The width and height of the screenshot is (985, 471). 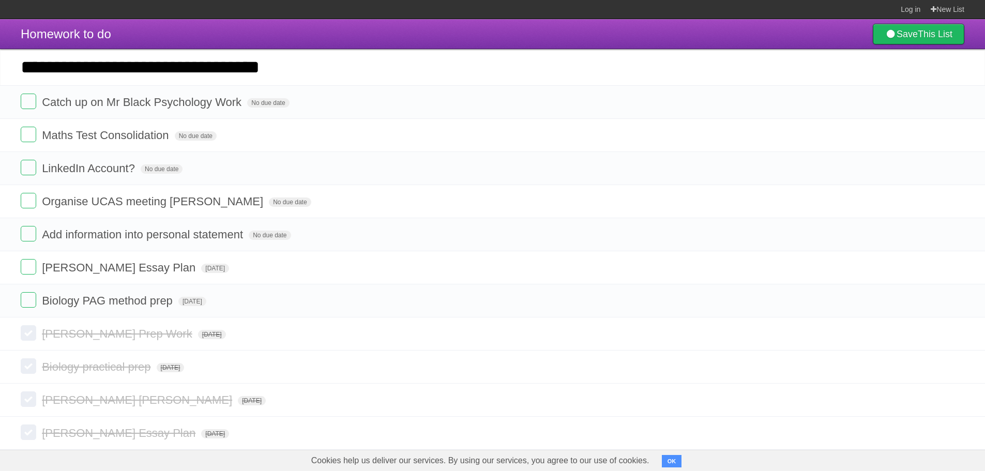 What do you see at coordinates (144, 234) in the screenshot?
I see `span: Add information into personal statement` at bounding box center [144, 234].